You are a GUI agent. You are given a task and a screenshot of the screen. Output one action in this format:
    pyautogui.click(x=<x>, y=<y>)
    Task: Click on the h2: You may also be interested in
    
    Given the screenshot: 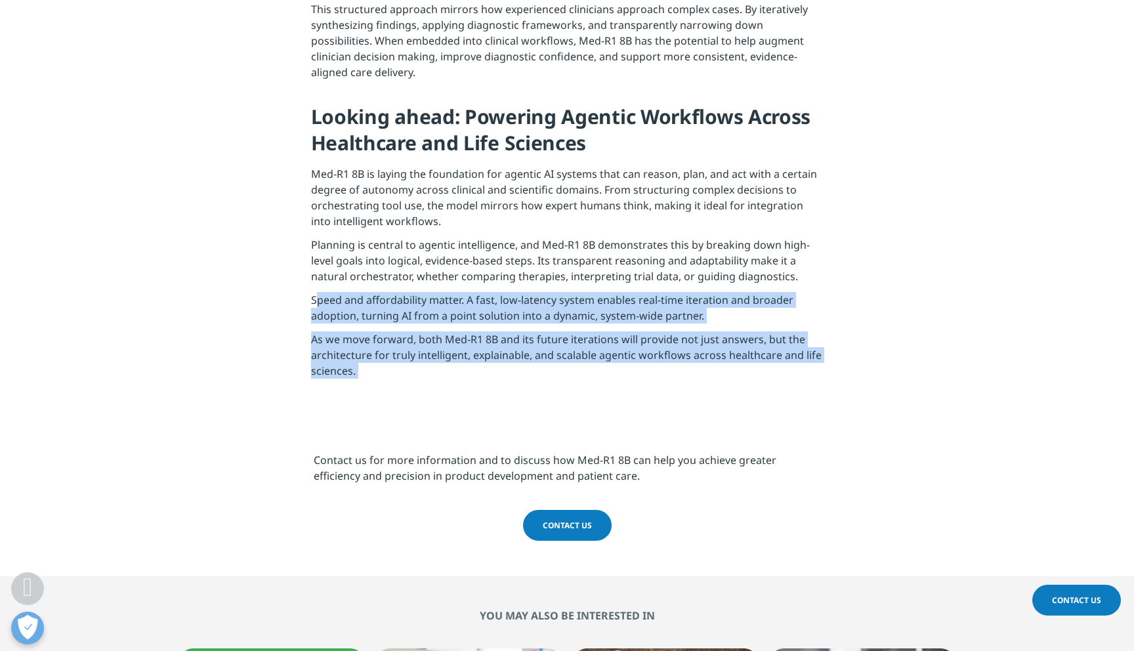 What is the action you would take?
    pyautogui.click(x=567, y=616)
    